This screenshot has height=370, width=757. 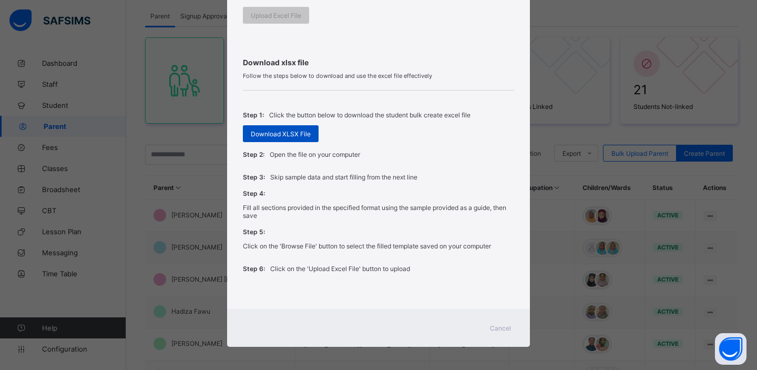 I want to click on p: Click on the 'Browse File' button to select the filled template saved on your computer, so click(x=367, y=246).